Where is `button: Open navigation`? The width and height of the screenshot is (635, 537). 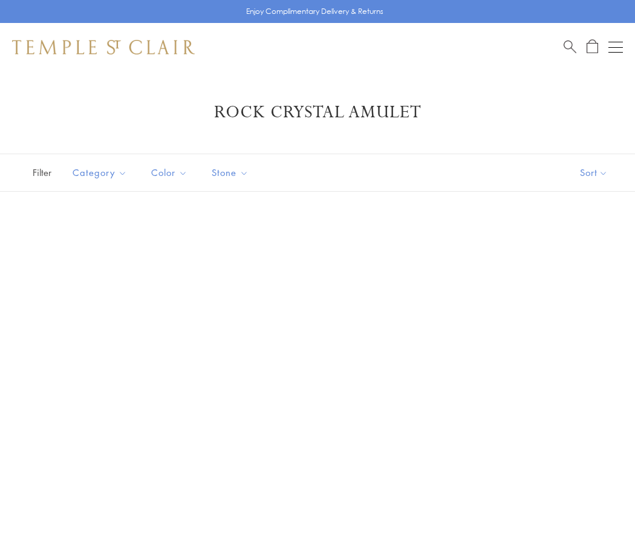
button: Open navigation is located at coordinates (616, 47).